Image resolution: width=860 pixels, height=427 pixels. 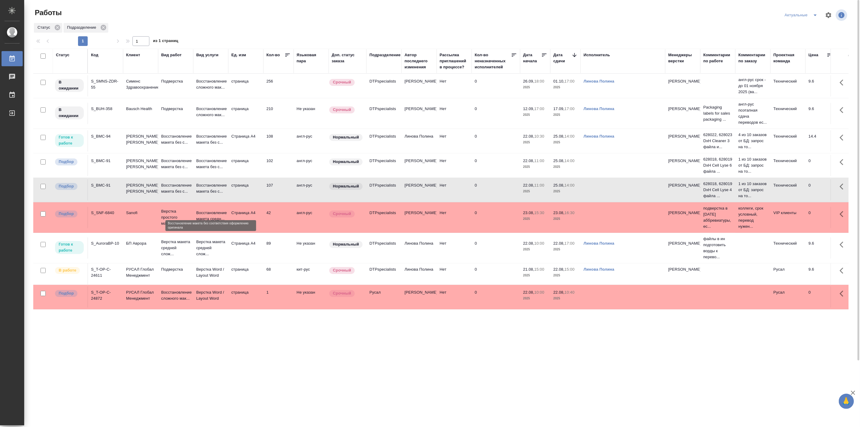 I want to click on p: 21.08,, so click(x=528, y=269).